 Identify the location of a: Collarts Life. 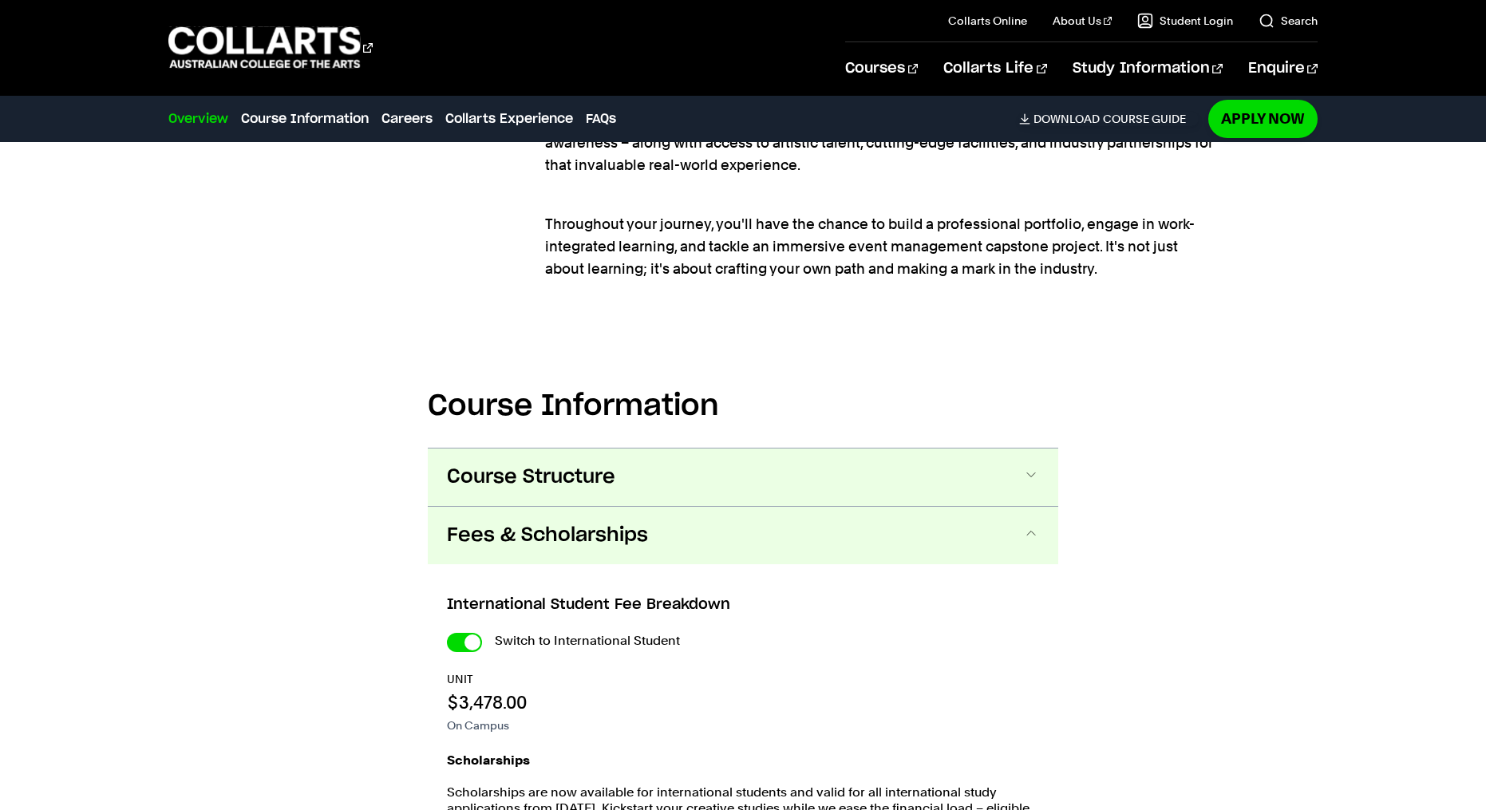
(994, 69).